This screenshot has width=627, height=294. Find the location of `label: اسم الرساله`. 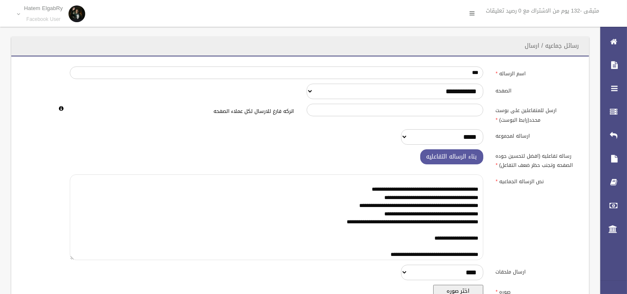

label: اسم الرساله is located at coordinates (537, 72).